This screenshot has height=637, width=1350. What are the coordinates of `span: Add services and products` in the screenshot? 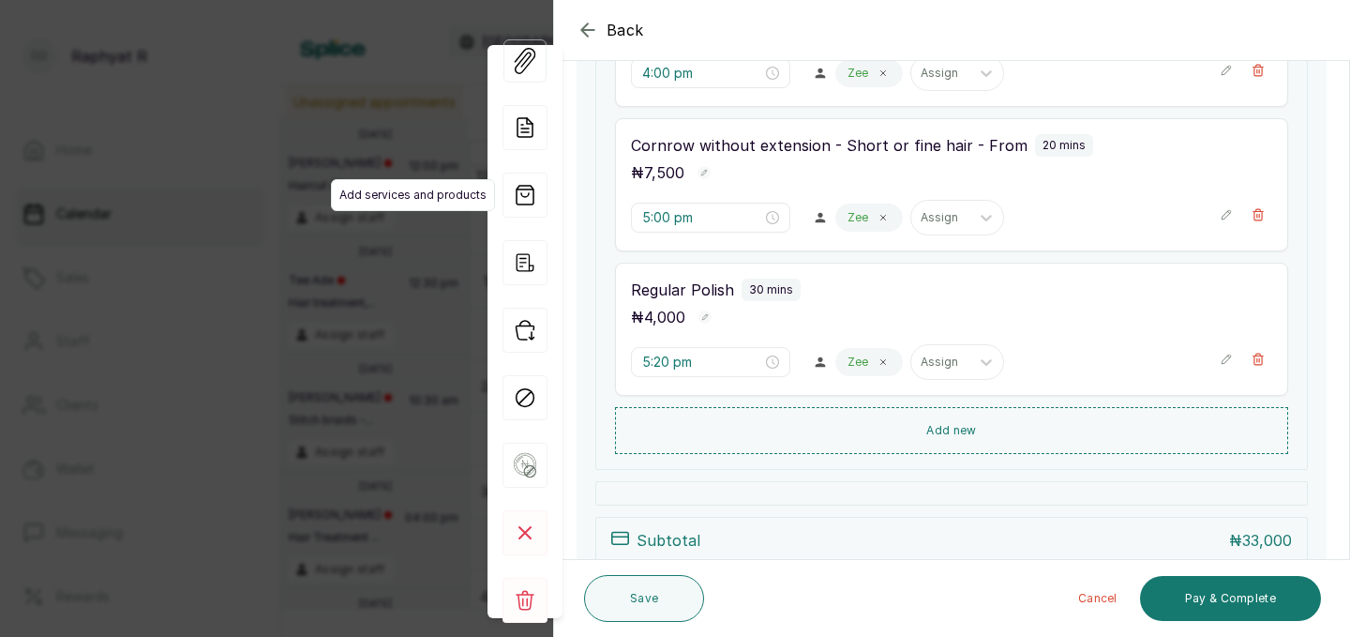 It's located at (413, 195).